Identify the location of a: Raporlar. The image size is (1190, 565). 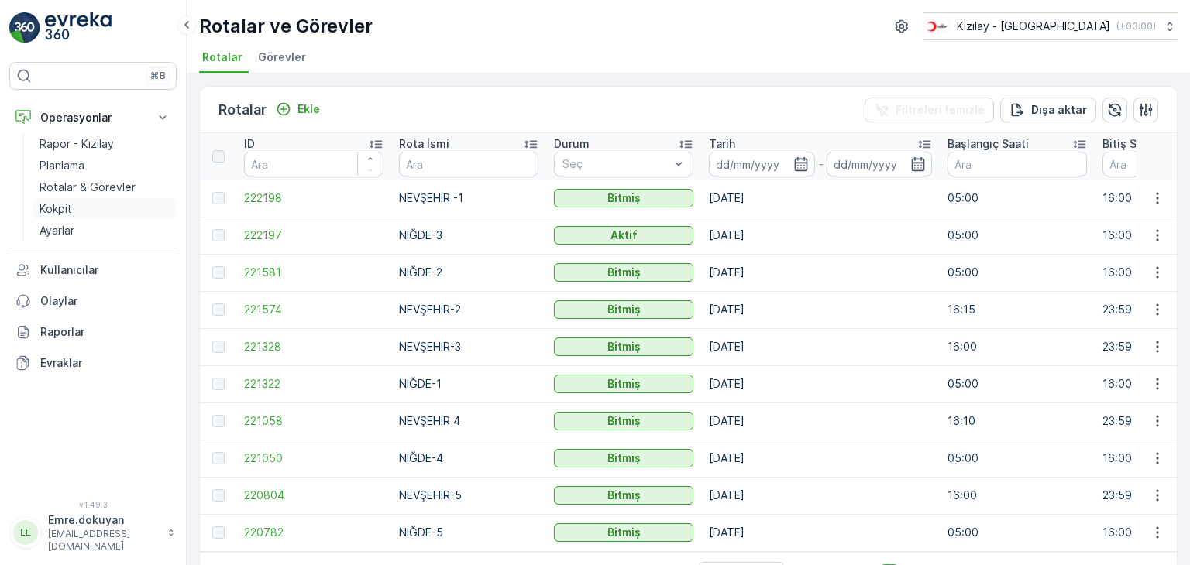
(93, 332).